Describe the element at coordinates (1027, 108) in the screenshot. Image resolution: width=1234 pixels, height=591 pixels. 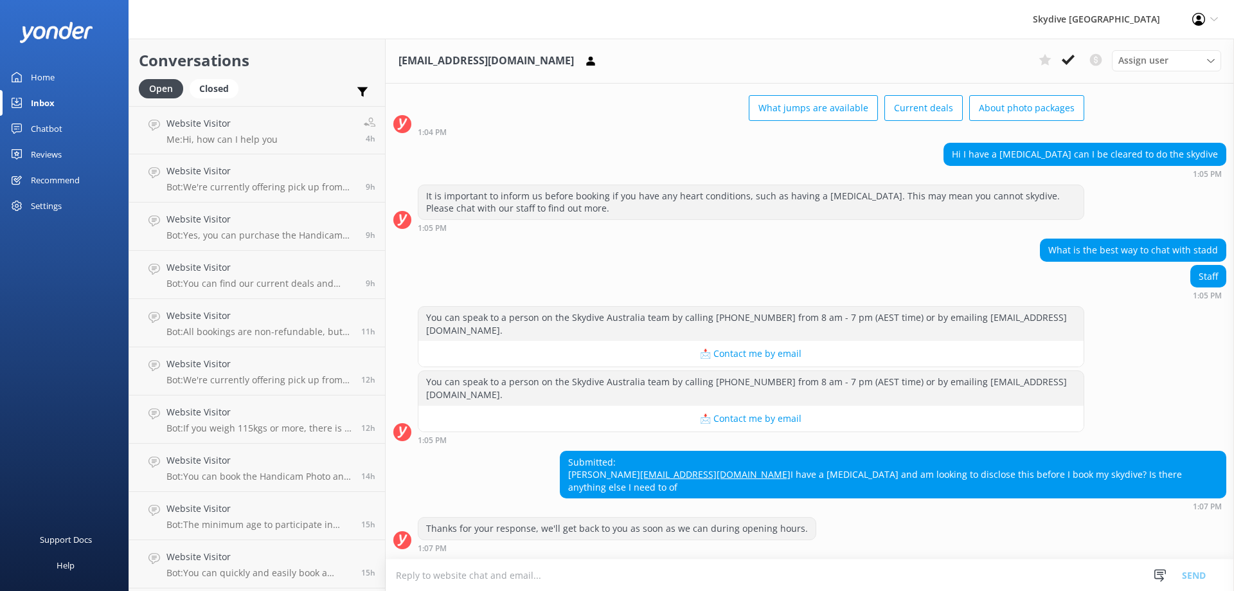
I see `button: About photo packages` at that location.